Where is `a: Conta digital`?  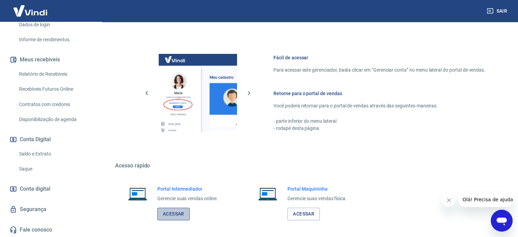
a: Conta digital is located at coordinates (51, 189).